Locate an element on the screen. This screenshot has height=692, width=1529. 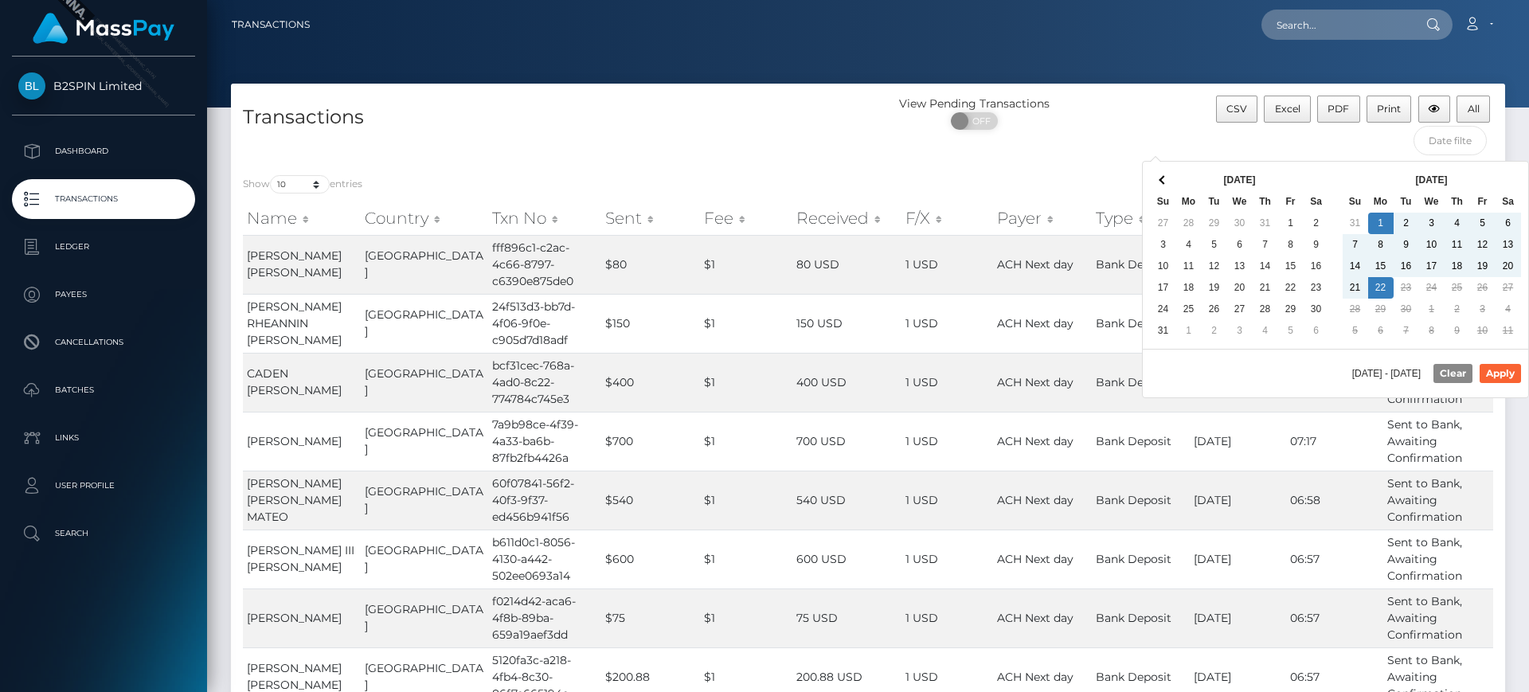
th: Txn No: activate to sort column ascending is located at coordinates (545, 218).